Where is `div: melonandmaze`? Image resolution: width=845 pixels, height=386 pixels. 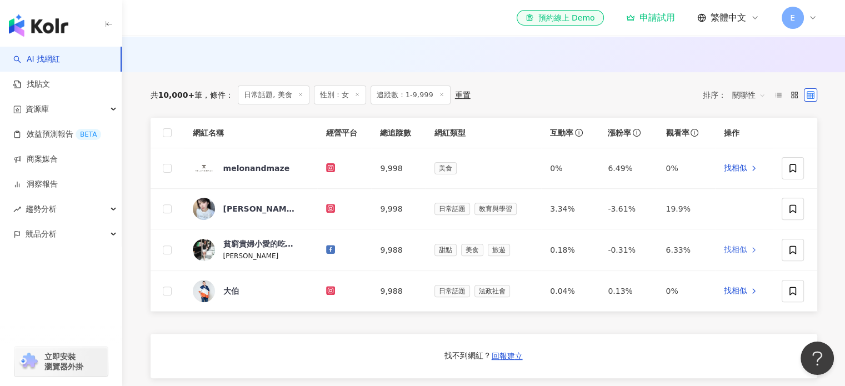
div: melonandmaze is located at coordinates (257, 168).